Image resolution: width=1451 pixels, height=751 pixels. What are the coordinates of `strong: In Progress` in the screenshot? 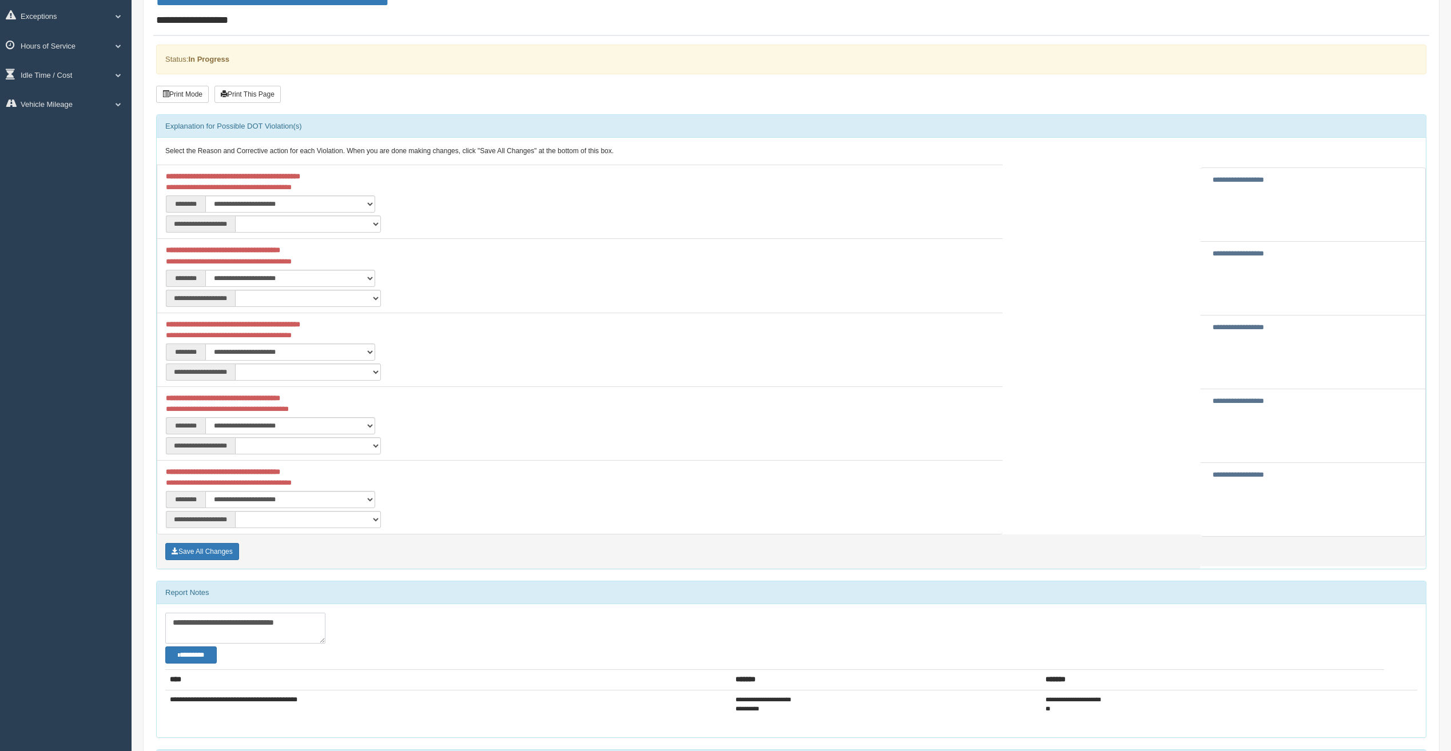 It's located at (209, 59).